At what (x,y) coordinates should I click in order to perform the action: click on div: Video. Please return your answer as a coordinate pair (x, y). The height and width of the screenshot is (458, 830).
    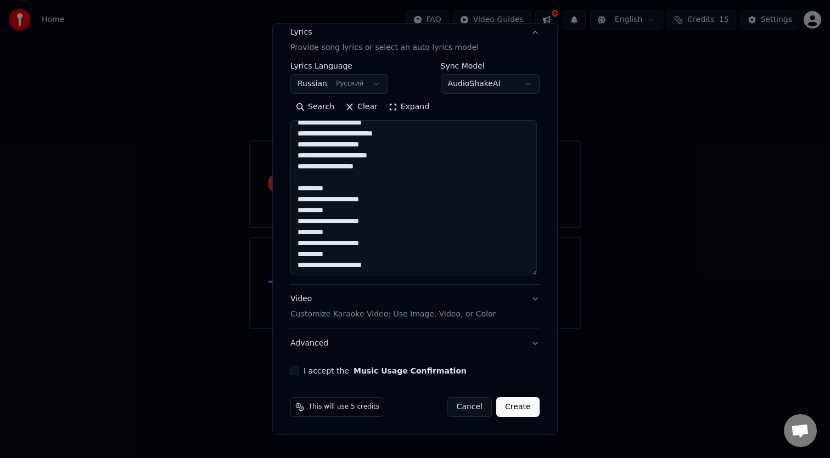
    Looking at the image, I should click on (393, 307).